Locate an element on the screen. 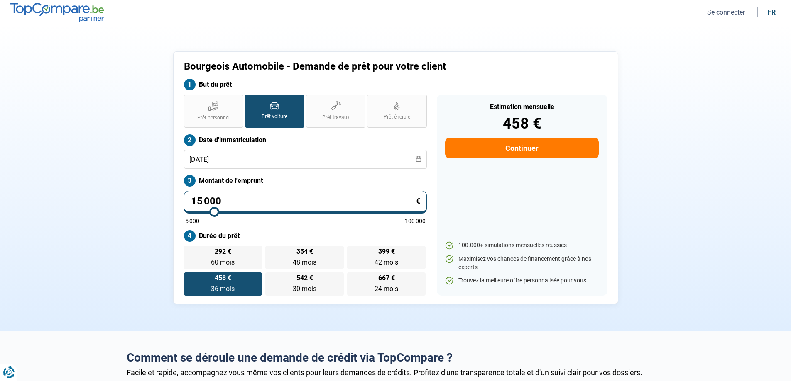  div: fr is located at coordinates (771, 12).